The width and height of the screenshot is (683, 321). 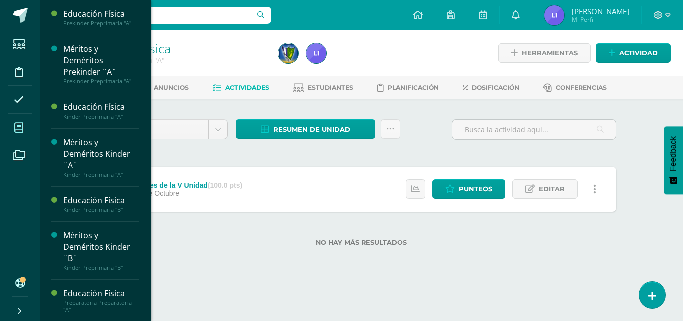 What do you see at coordinates (312, 129) in the screenshot?
I see `span: Resumen de unidad` at bounding box center [312, 129].